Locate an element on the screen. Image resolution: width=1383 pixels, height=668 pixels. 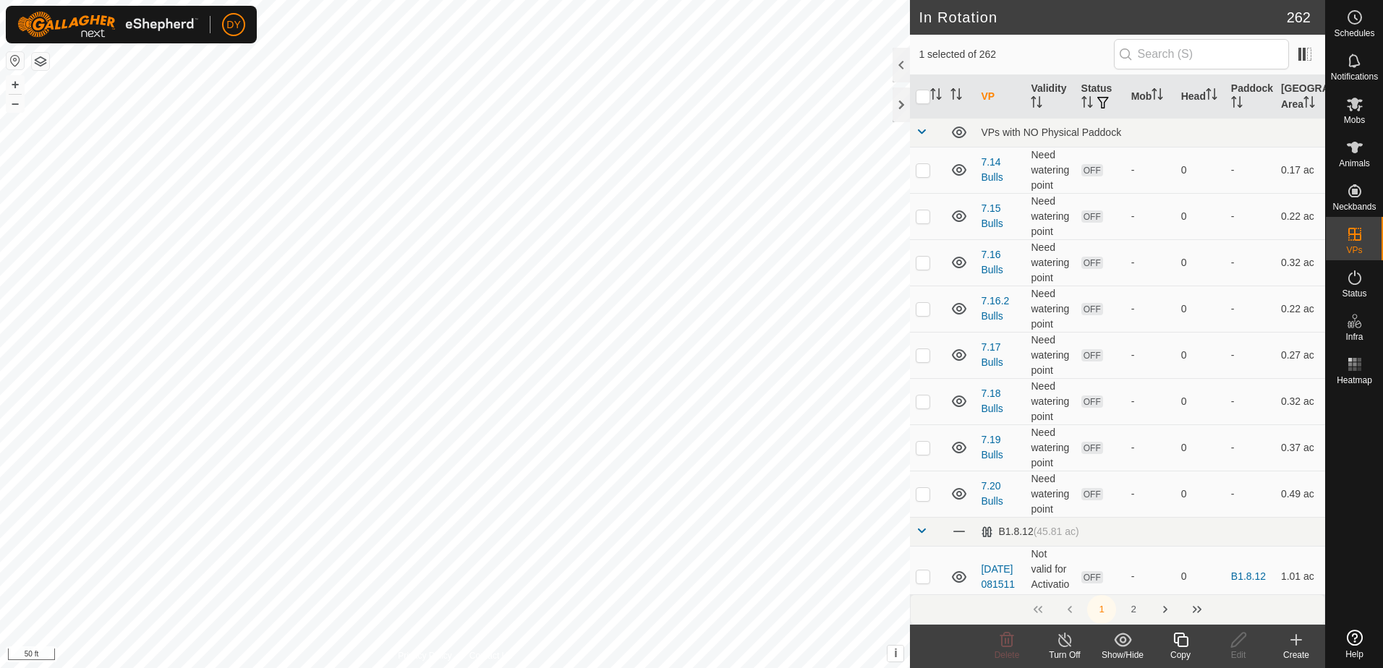
span: i is located at coordinates (895, 653).